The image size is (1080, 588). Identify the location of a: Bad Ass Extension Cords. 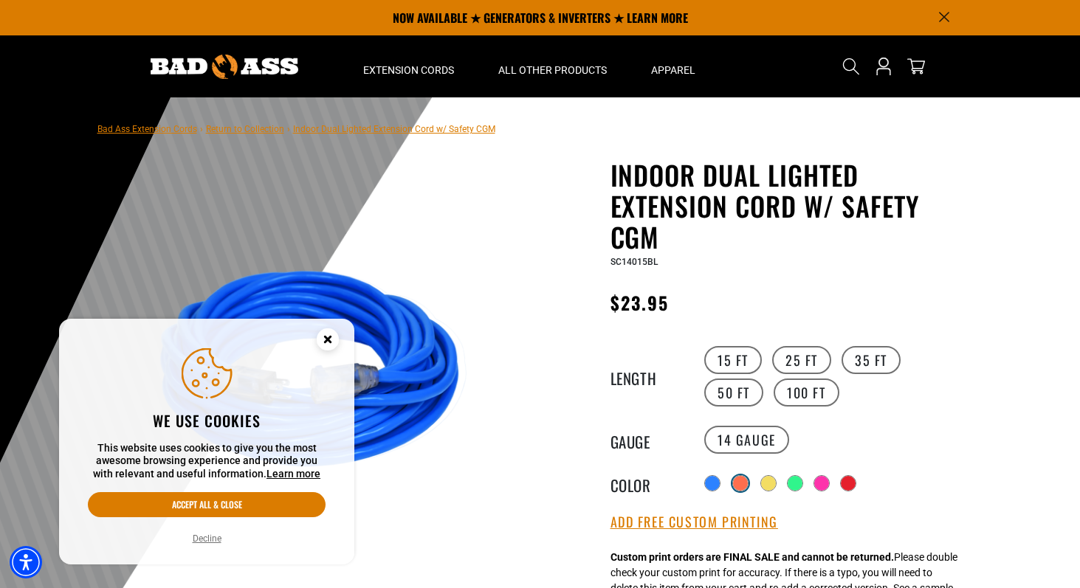
(147, 129).